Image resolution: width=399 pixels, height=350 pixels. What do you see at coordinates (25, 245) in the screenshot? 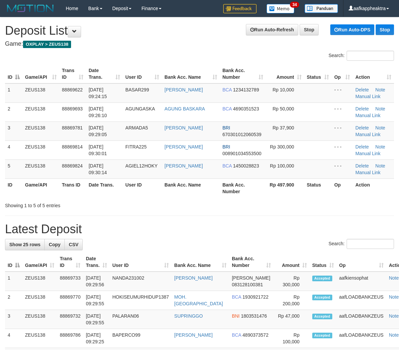
I see `a: Show 25 rows` at bounding box center [25, 245].